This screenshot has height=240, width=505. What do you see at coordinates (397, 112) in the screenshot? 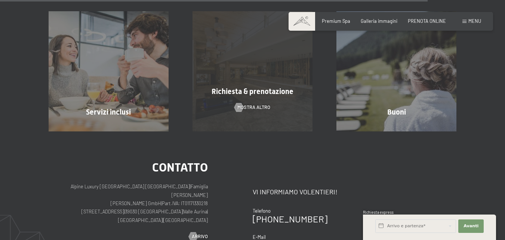
I see `span: Buoni` at bounding box center [397, 112].